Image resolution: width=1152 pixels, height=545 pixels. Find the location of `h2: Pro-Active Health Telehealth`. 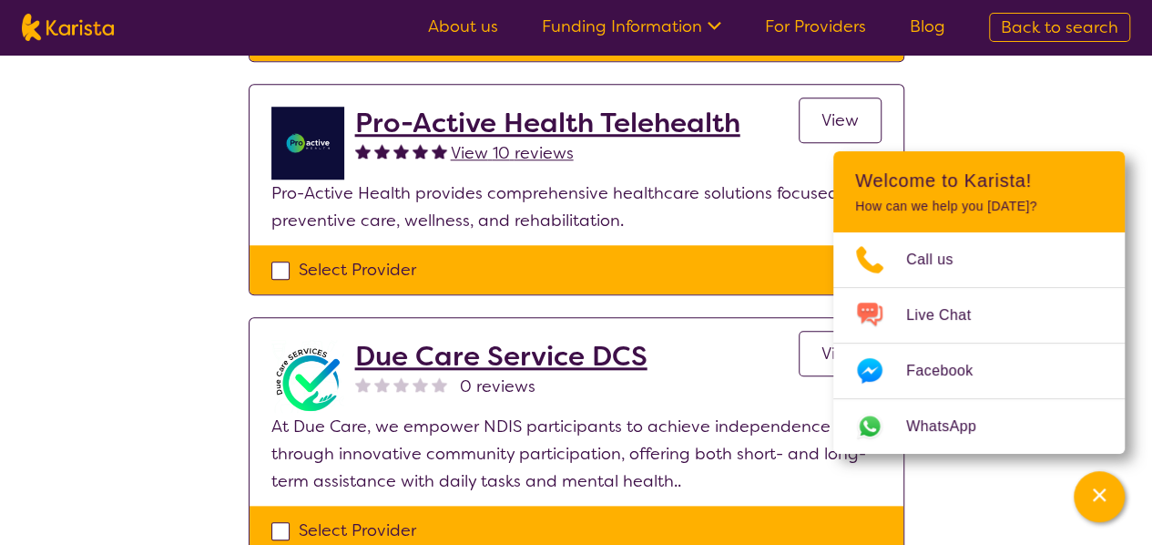

h2: Pro-Active Health Telehealth is located at coordinates (547, 123).